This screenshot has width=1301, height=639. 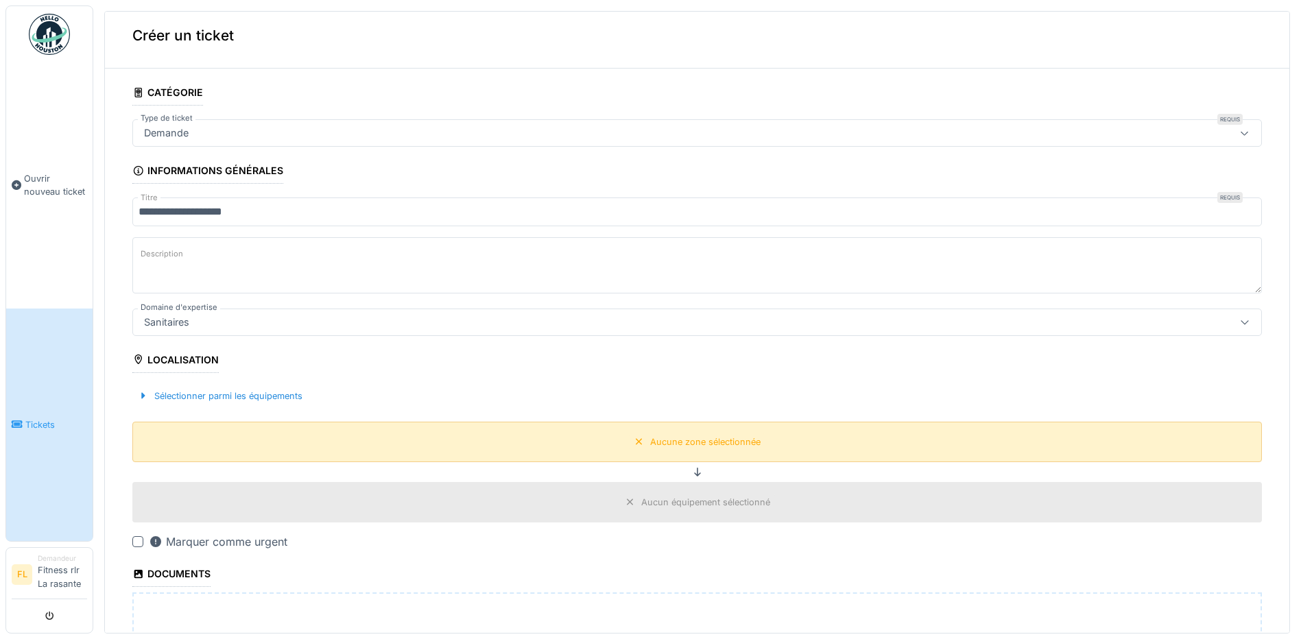 What do you see at coordinates (149, 198) in the screenshot?
I see `label: Titre` at bounding box center [149, 198].